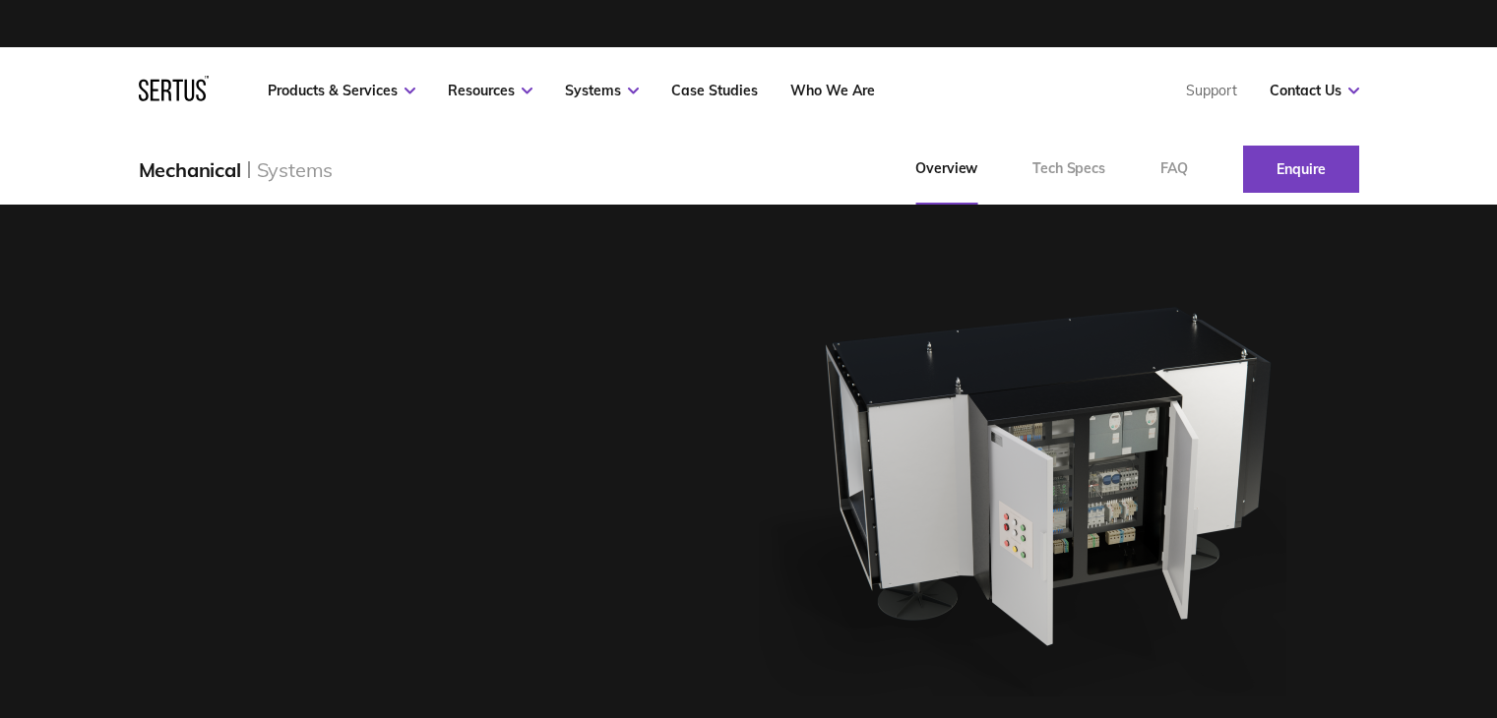 The image size is (1497, 718). I want to click on a: Enquire, so click(1301, 169).